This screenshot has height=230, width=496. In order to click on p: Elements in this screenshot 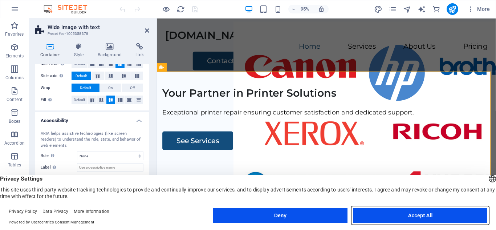, I will do `click(15, 56)`.